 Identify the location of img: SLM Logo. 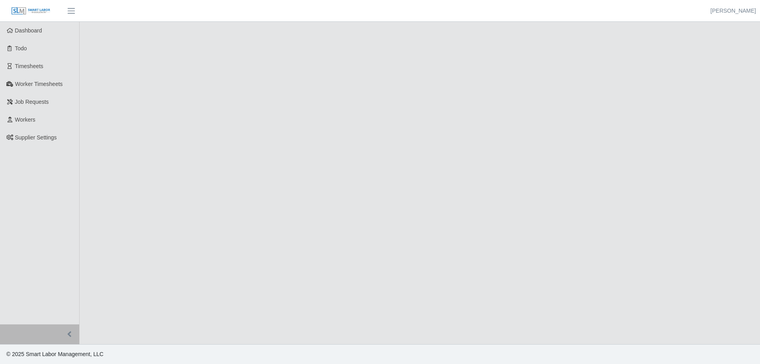
(31, 11).